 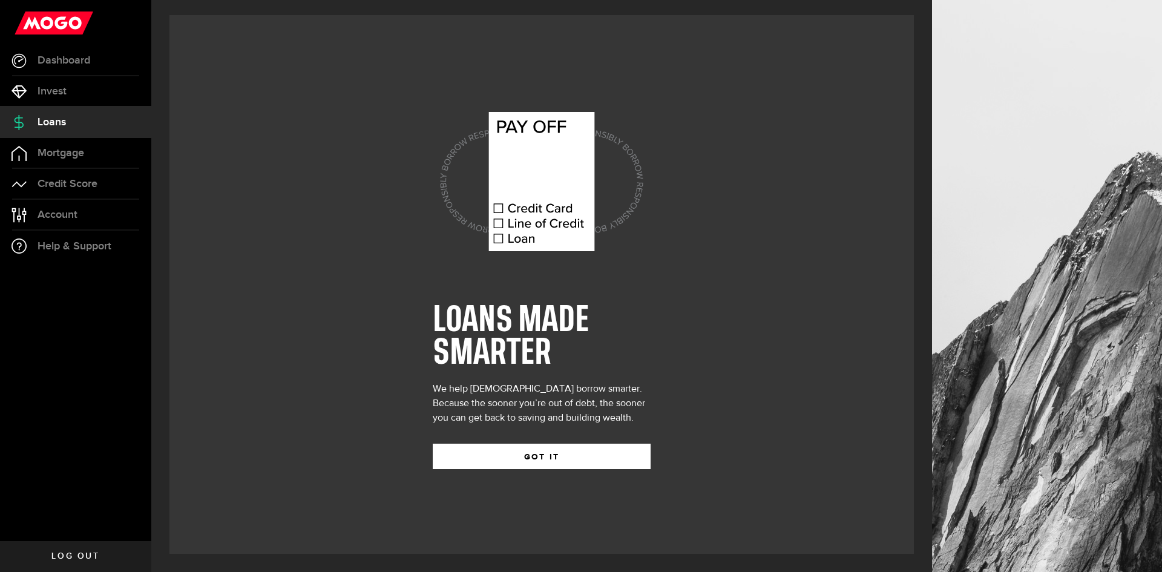 What do you see at coordinates (58, 215) in the screenshot?
I see `span: Account` at bounding box center [58, 215].